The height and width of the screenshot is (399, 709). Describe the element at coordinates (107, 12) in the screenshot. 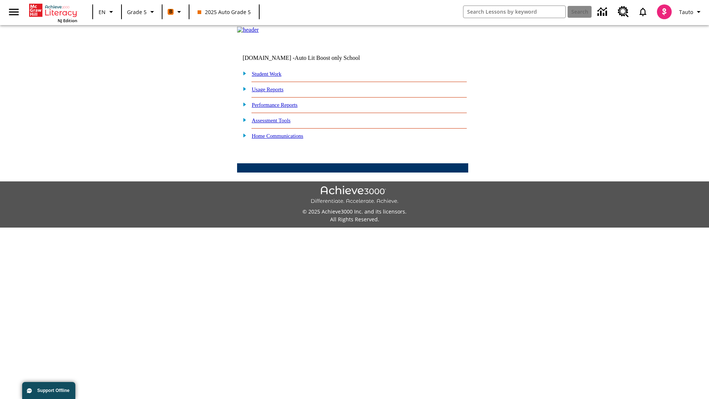

I see `button: Language: EN, Select a language` at that location.